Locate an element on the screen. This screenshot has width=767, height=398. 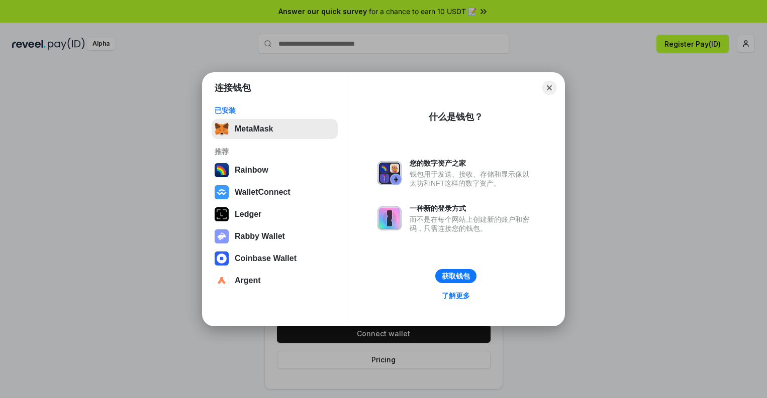
div: Argent is located at coordinates (248, 281).